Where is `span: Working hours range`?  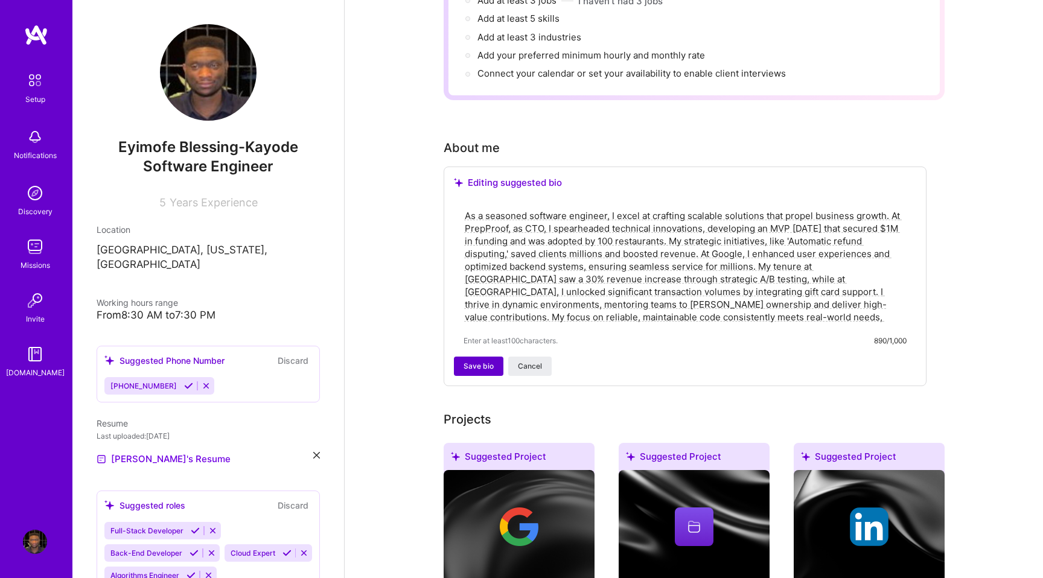
span: Working hours range is located at coordinates (137, 302).